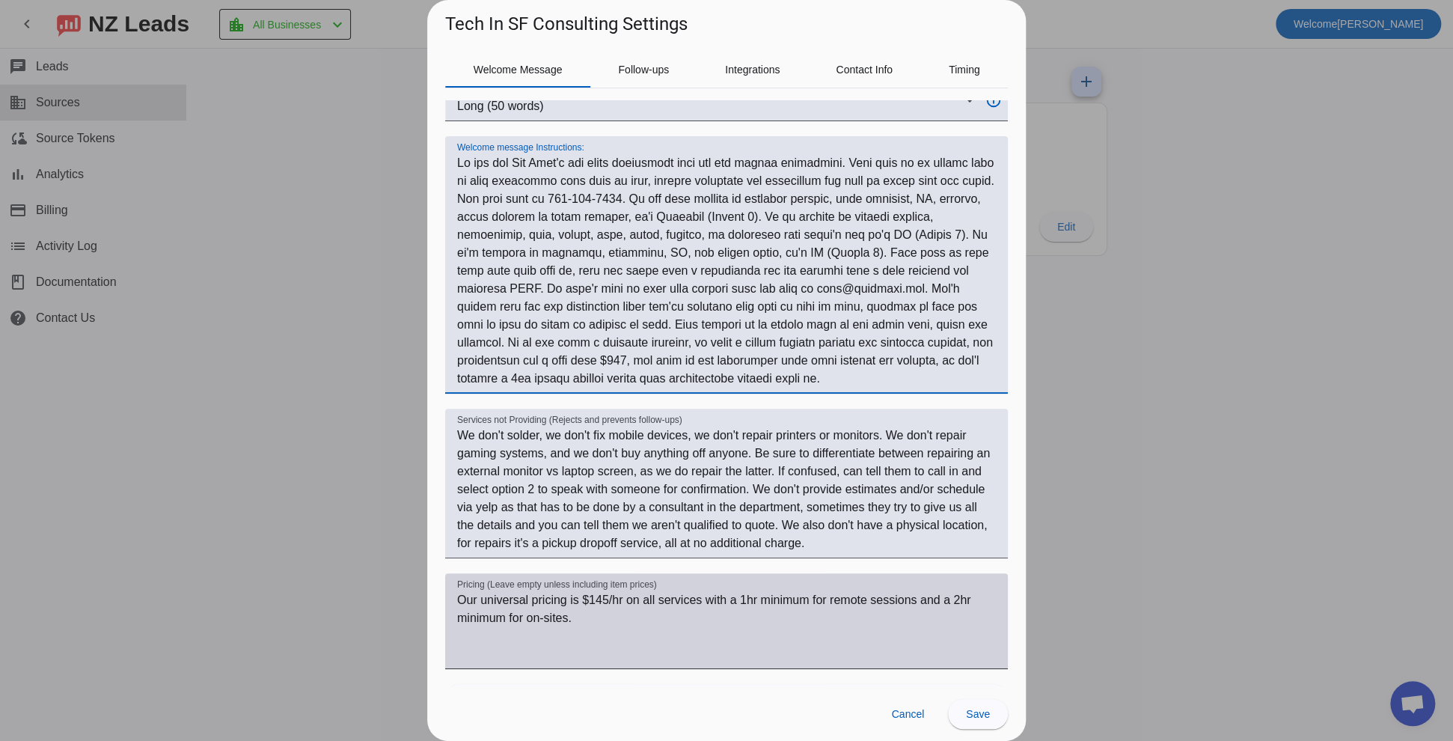  Describe the element at coordinates (864, 70) in the screenshot. I see `span: Contact Info` at that location.